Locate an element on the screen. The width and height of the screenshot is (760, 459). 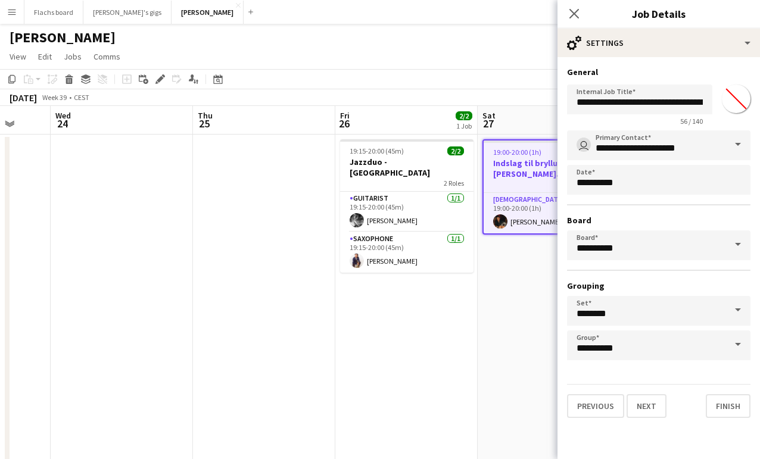
span: Edit is located at coordinates (45, 57).